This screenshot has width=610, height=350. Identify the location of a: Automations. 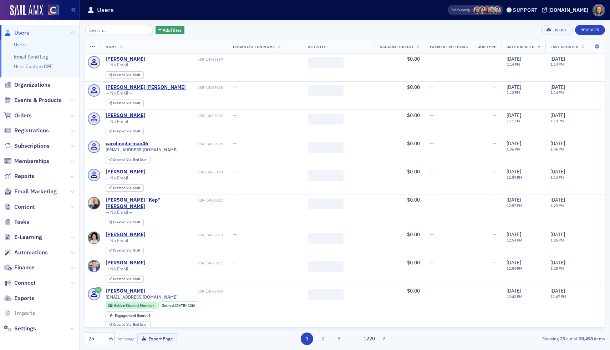
(26, 253).